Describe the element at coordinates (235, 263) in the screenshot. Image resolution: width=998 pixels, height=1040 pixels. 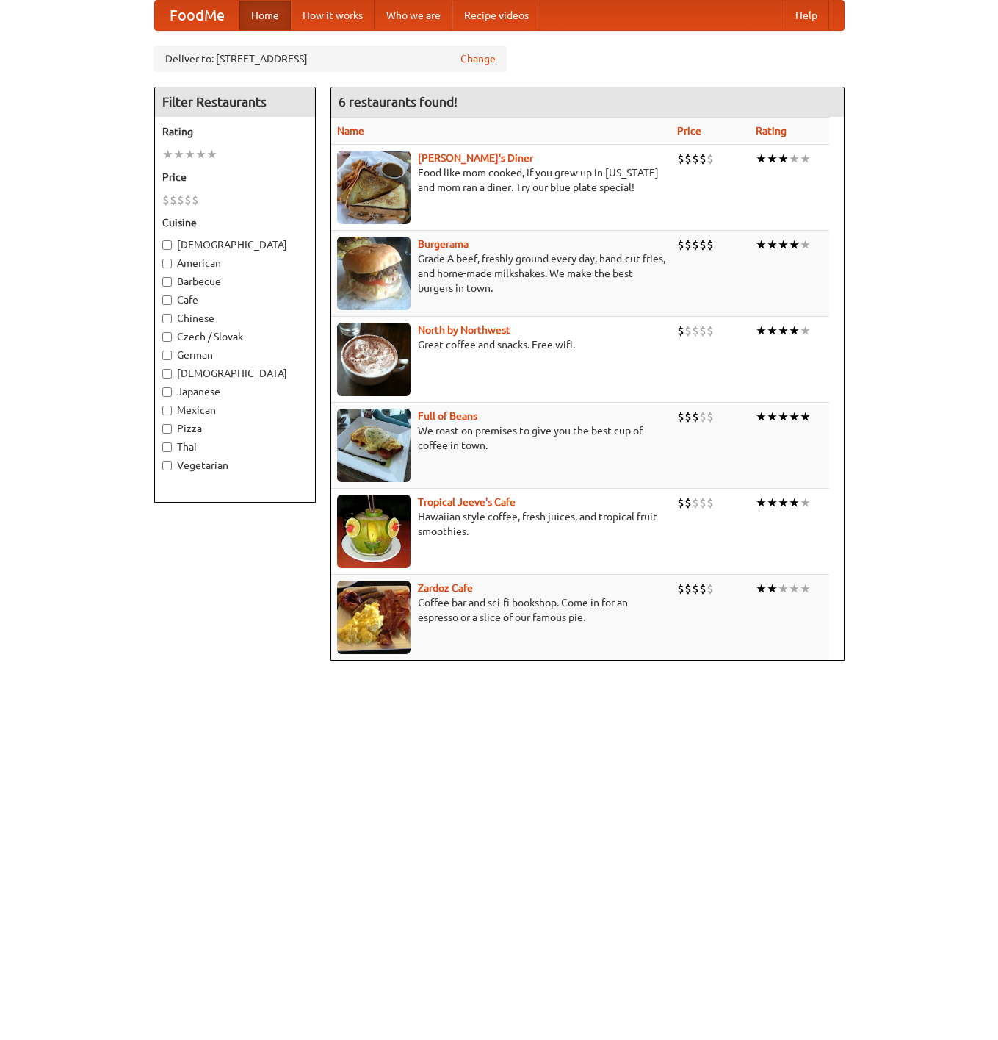
I see `label: American` at that location.